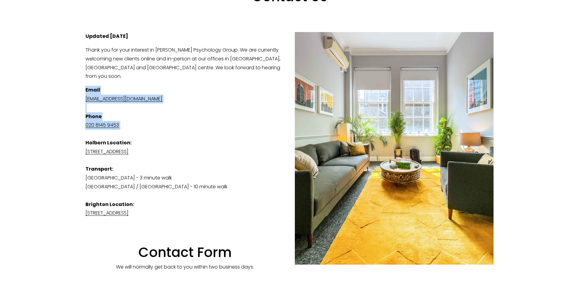  Describe the element at coordinates (93, 116) in the screenshot. I see `strong: Phone` at that location.